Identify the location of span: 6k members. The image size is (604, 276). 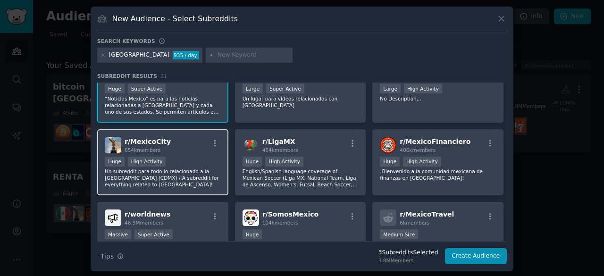
(414, 223).